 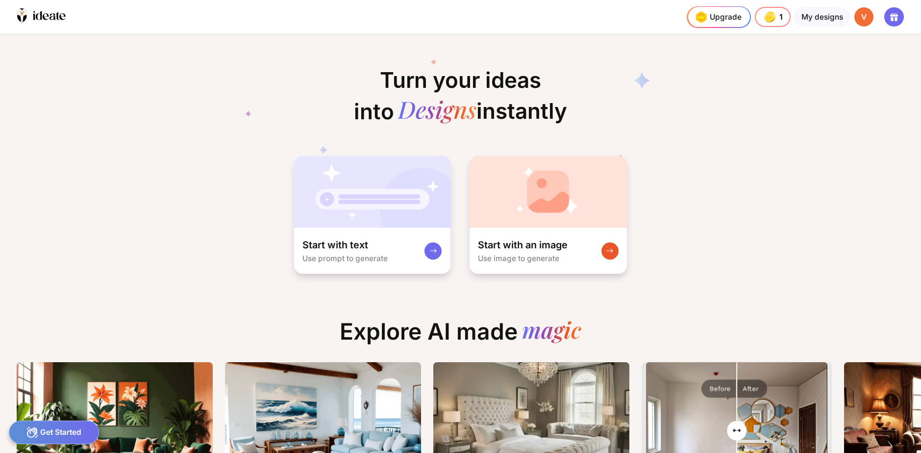 What do you see at coordinates (552, 331) in the screenshot?
I see `div: magic` at bounding box center [552, 331].